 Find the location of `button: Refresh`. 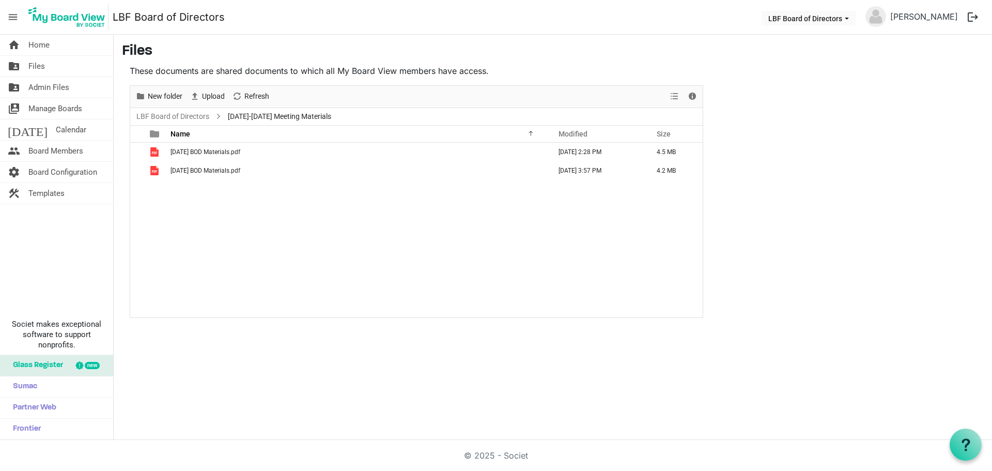

button: Refresh is located at coordinates (251, 96).